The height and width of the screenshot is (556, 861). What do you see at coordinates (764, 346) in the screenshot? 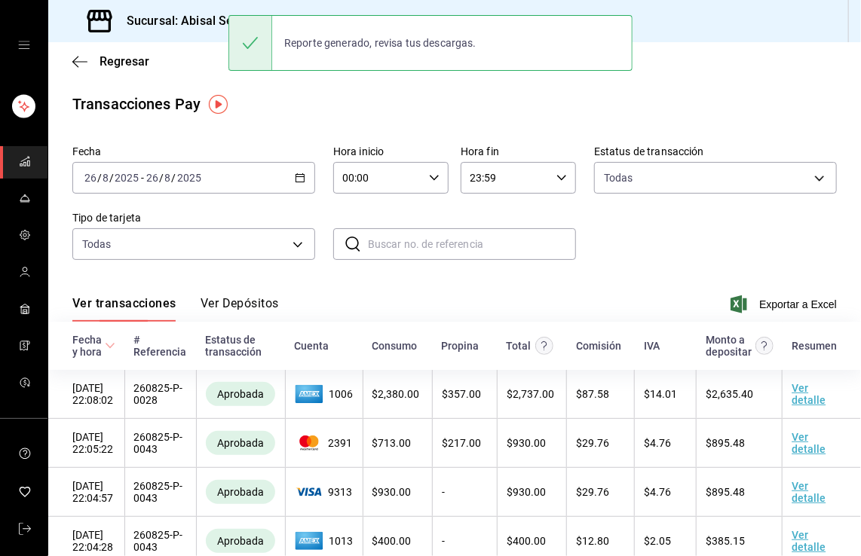
I see `svg: Este es el monto resultante del total pagado menos comisión e IVA. Esta será la parte que se depo...` at bounding box center [764, 346].